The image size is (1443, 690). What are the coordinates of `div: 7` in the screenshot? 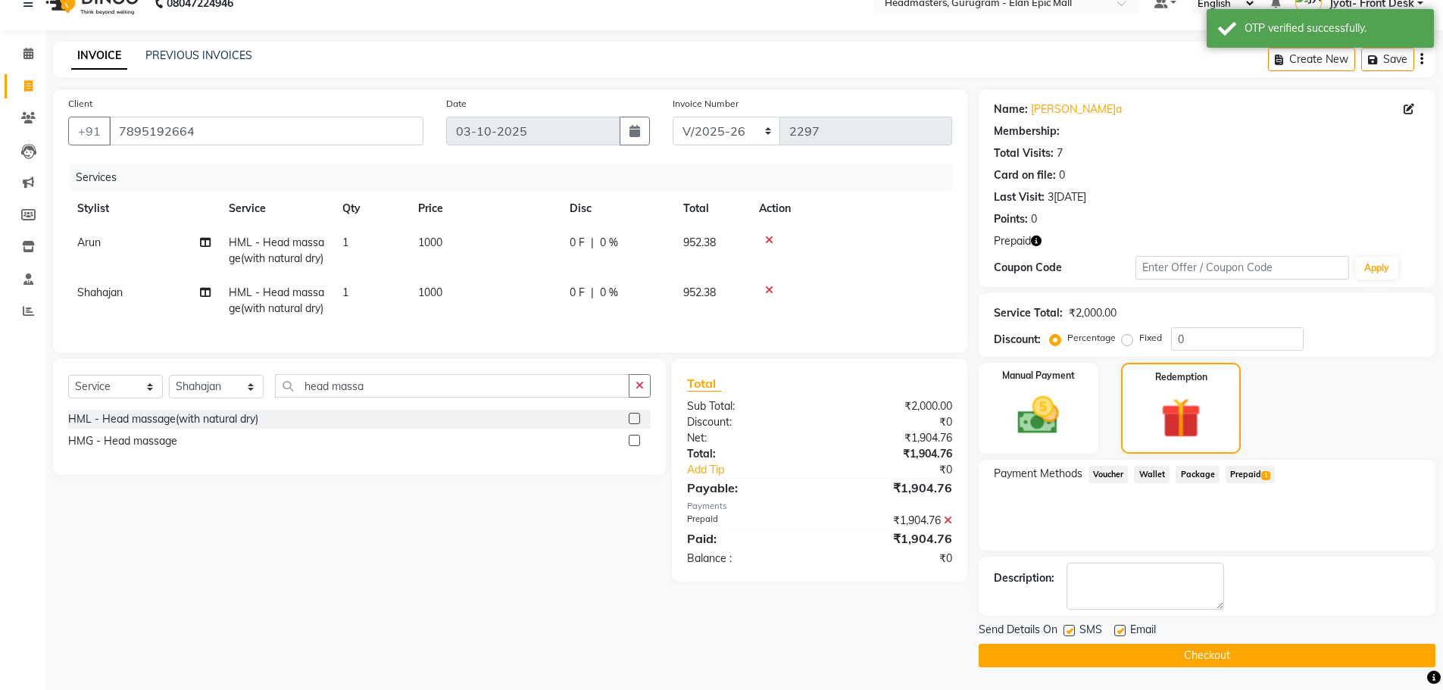 It's located at (1060, 153).